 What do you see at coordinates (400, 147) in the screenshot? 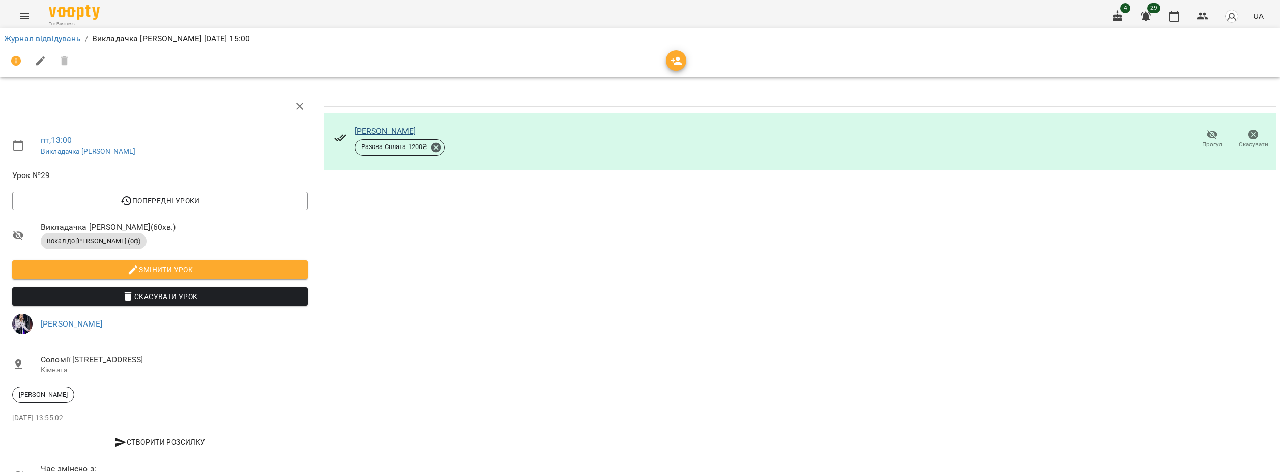
I see `div: Разова Сплата 1200₴` at bounding box center [400, 147].